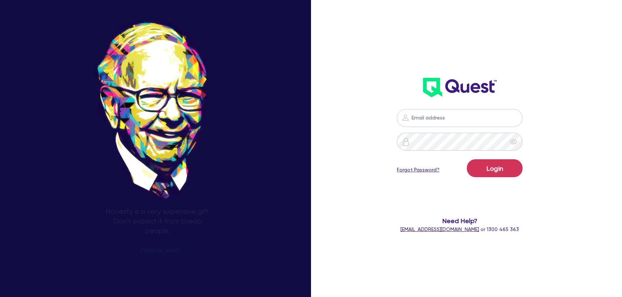  Describe the element at coordinates (514, 142) in the screenshot. I see `span: eye` at that location.